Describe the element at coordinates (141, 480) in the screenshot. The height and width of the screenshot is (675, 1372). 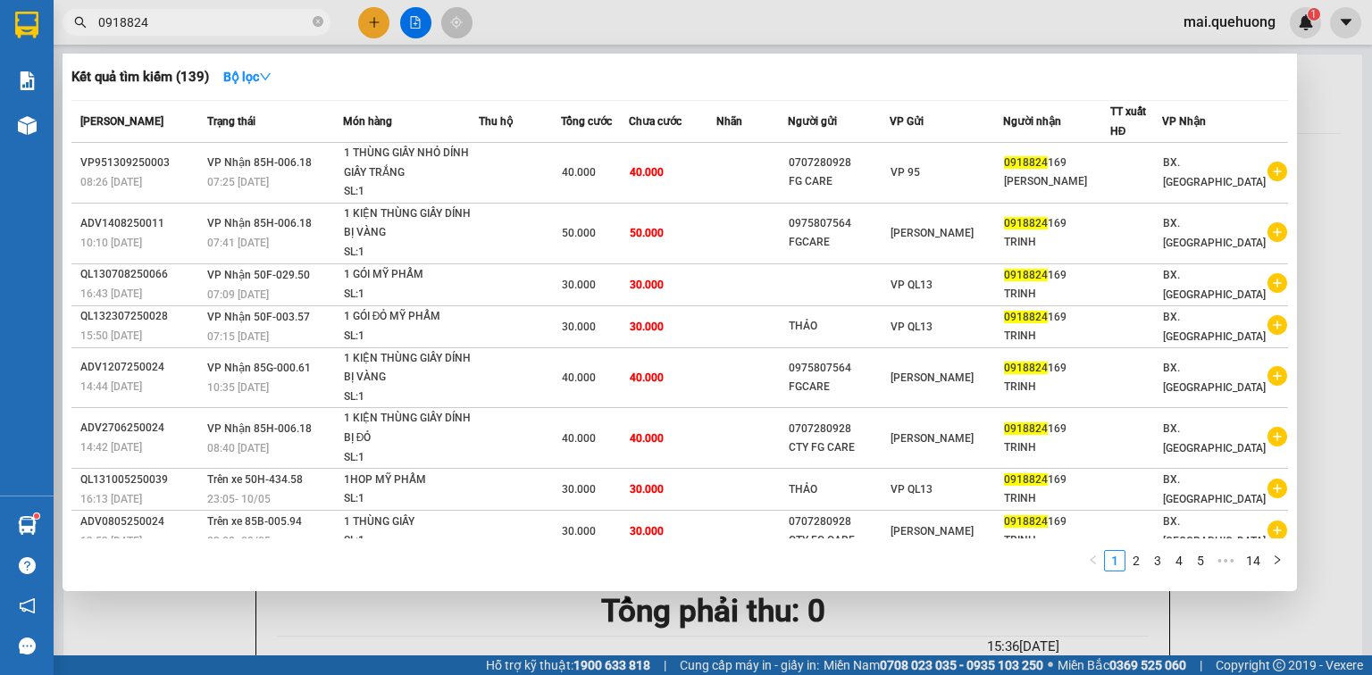
I see `div: QL131005250039` at that location.